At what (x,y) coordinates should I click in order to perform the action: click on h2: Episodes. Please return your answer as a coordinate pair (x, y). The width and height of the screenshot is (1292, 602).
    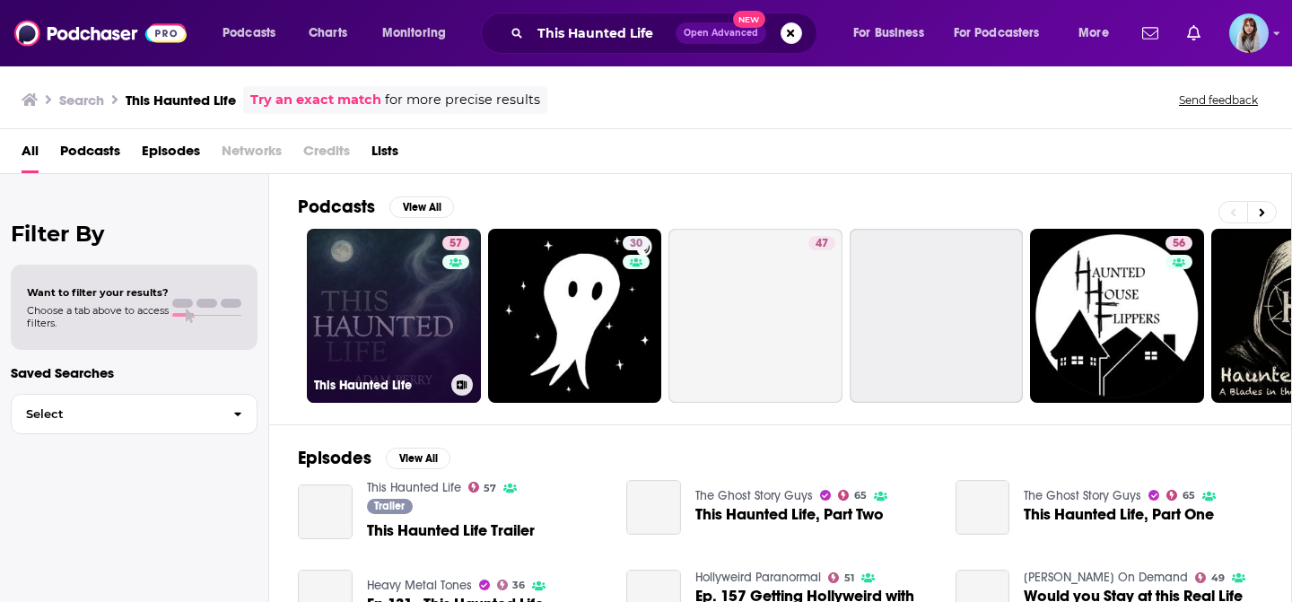
    Looking at the image, I should click on (335, 458).